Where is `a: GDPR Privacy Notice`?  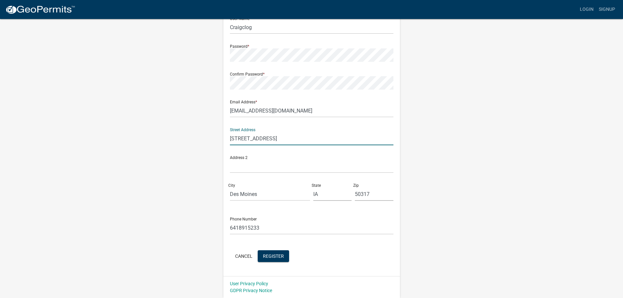 a: GDPR Privacy Notice is located at coordinates (251, 290).